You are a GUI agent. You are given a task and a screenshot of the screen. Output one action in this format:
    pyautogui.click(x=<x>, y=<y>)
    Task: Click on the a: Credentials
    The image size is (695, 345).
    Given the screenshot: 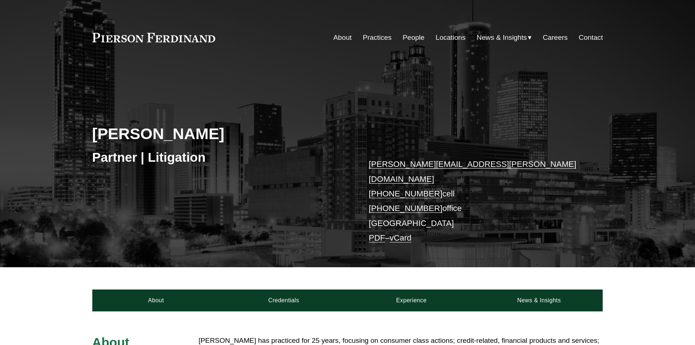 What is the action you would take?
    pyautogui.click(x=284, y=300)
    